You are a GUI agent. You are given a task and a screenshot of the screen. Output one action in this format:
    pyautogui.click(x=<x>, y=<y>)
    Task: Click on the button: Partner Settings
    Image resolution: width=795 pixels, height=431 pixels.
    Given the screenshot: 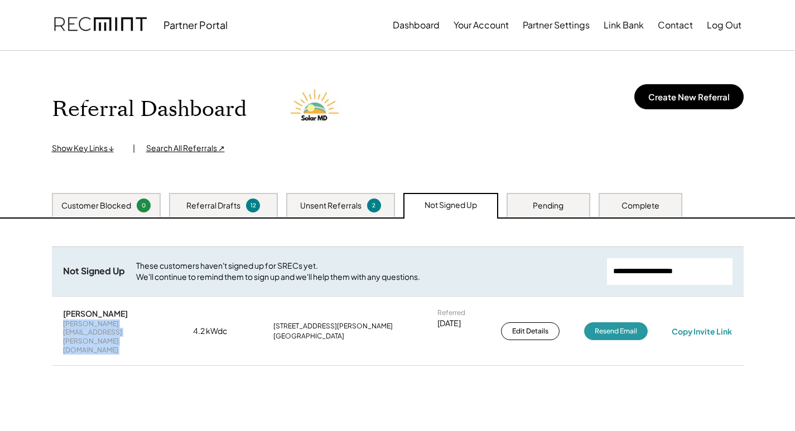 What is the action you would take?
    pyautogui.click(x=556, y=25)
    